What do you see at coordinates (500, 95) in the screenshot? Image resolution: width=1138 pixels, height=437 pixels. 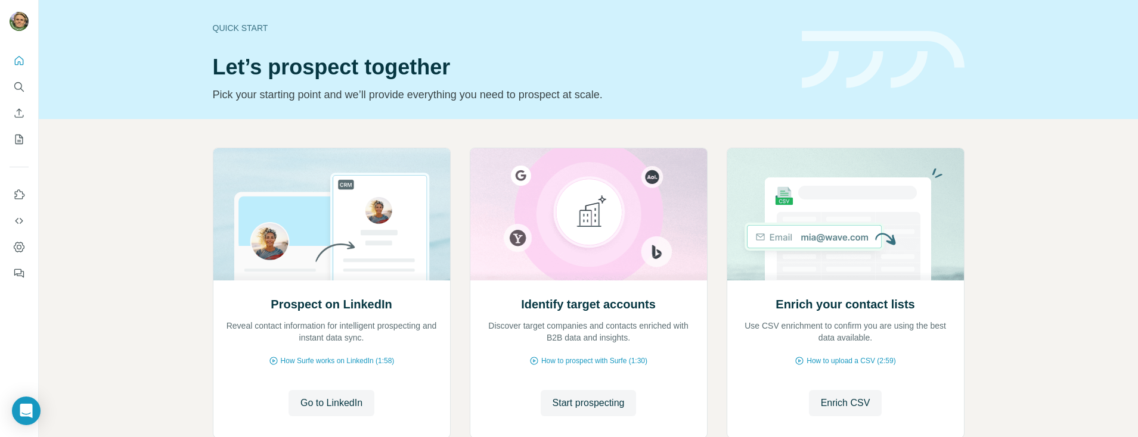 I see `p: Pick your starting point and we’ll provide everything you need to prospect at scale.` at bounding box center [500, 95].